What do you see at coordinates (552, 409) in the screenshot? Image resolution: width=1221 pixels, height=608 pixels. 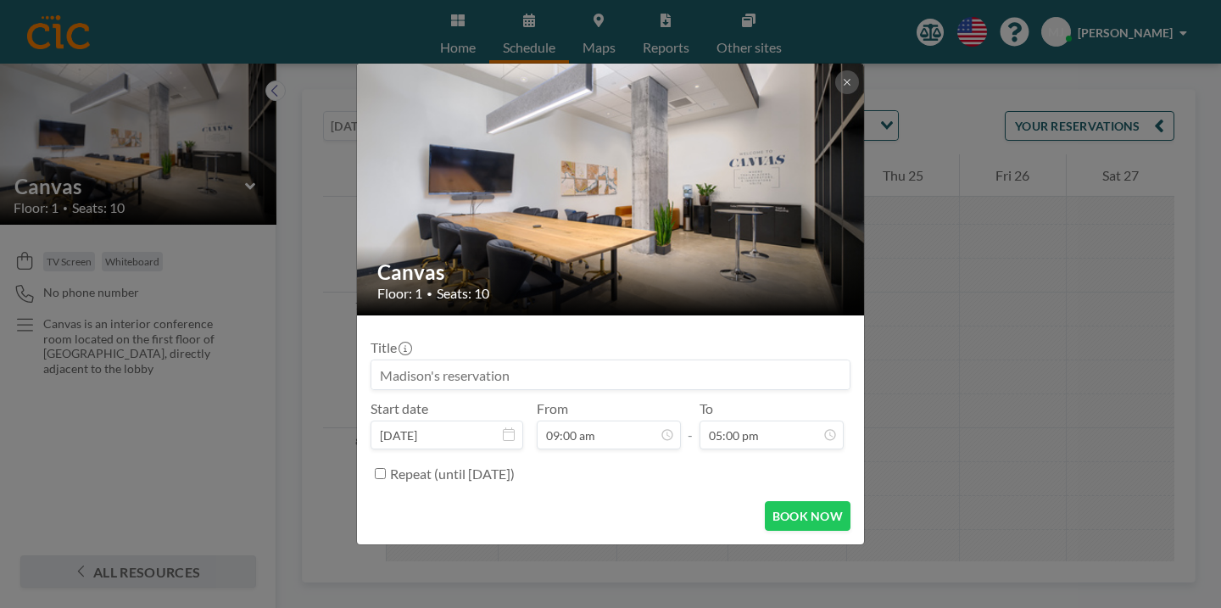 I see `label: From` at bounding box center [552, 409].